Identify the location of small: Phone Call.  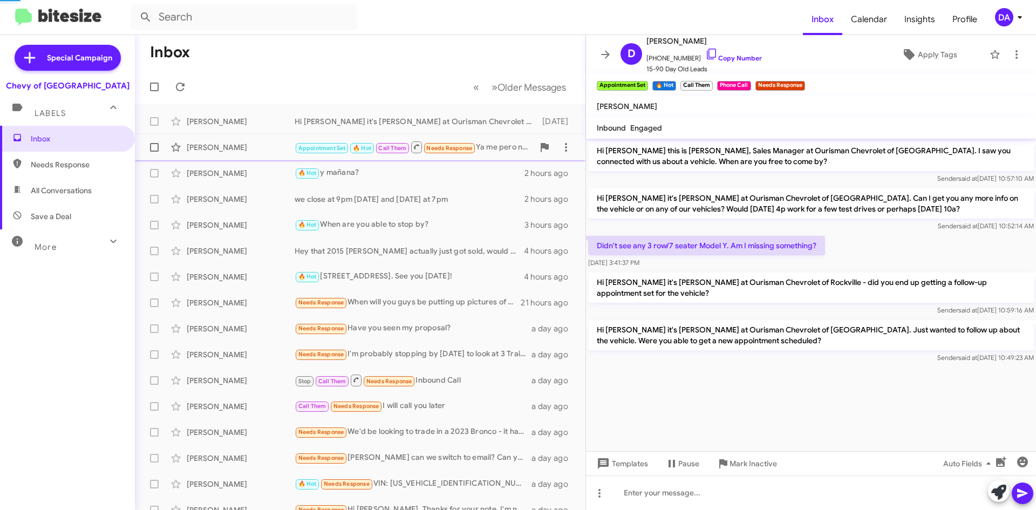
(734, 86).